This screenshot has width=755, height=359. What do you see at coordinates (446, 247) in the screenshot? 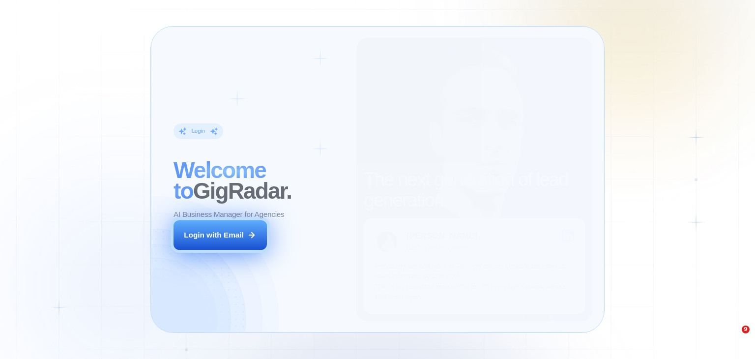
I see `div: Digital Agency` at bounding box center [446, 247].